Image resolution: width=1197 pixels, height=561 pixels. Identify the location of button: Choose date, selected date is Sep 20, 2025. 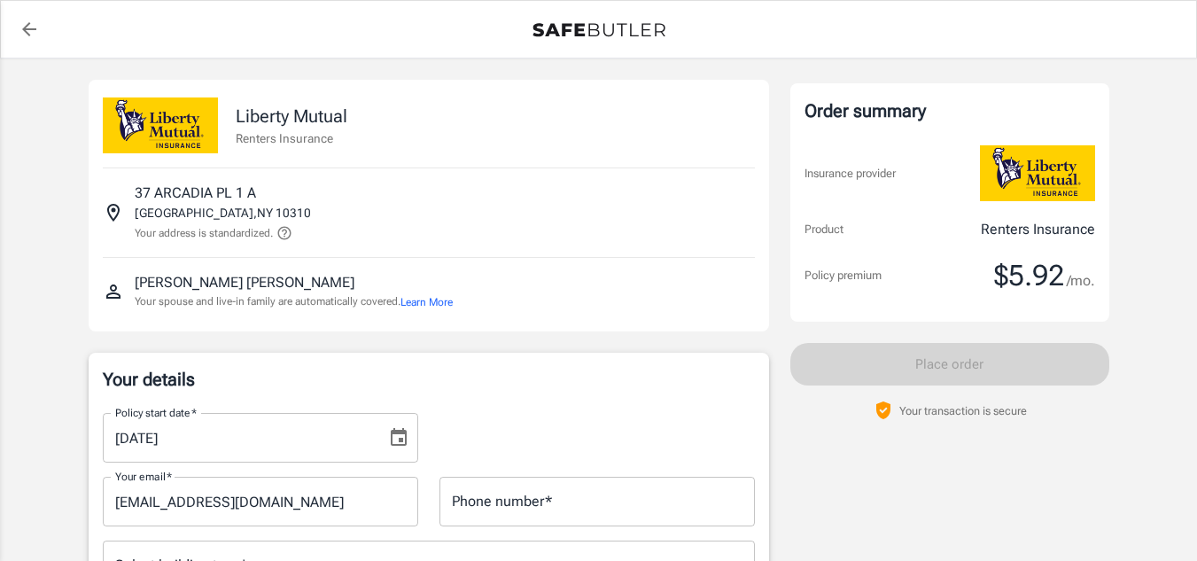
(399, 438).